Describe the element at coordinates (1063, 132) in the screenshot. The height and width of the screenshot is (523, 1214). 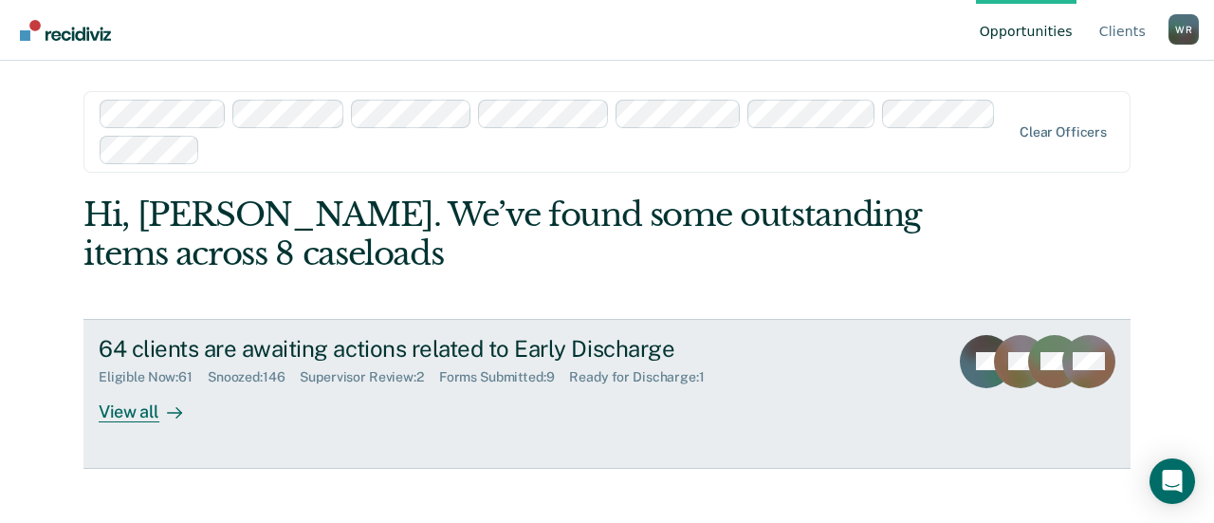
I see `div: Clear officers` at that location.